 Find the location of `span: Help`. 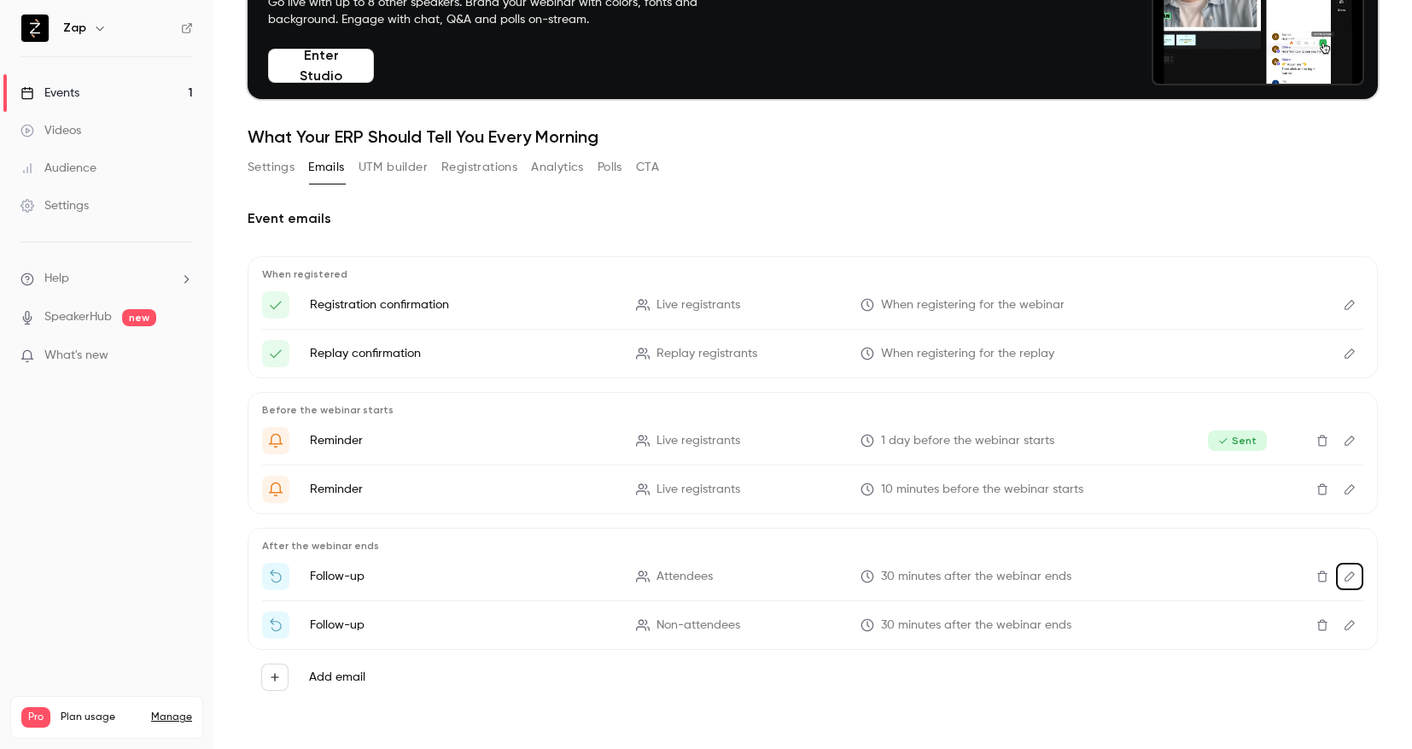

span: Help is located at coordinates (56, 278).